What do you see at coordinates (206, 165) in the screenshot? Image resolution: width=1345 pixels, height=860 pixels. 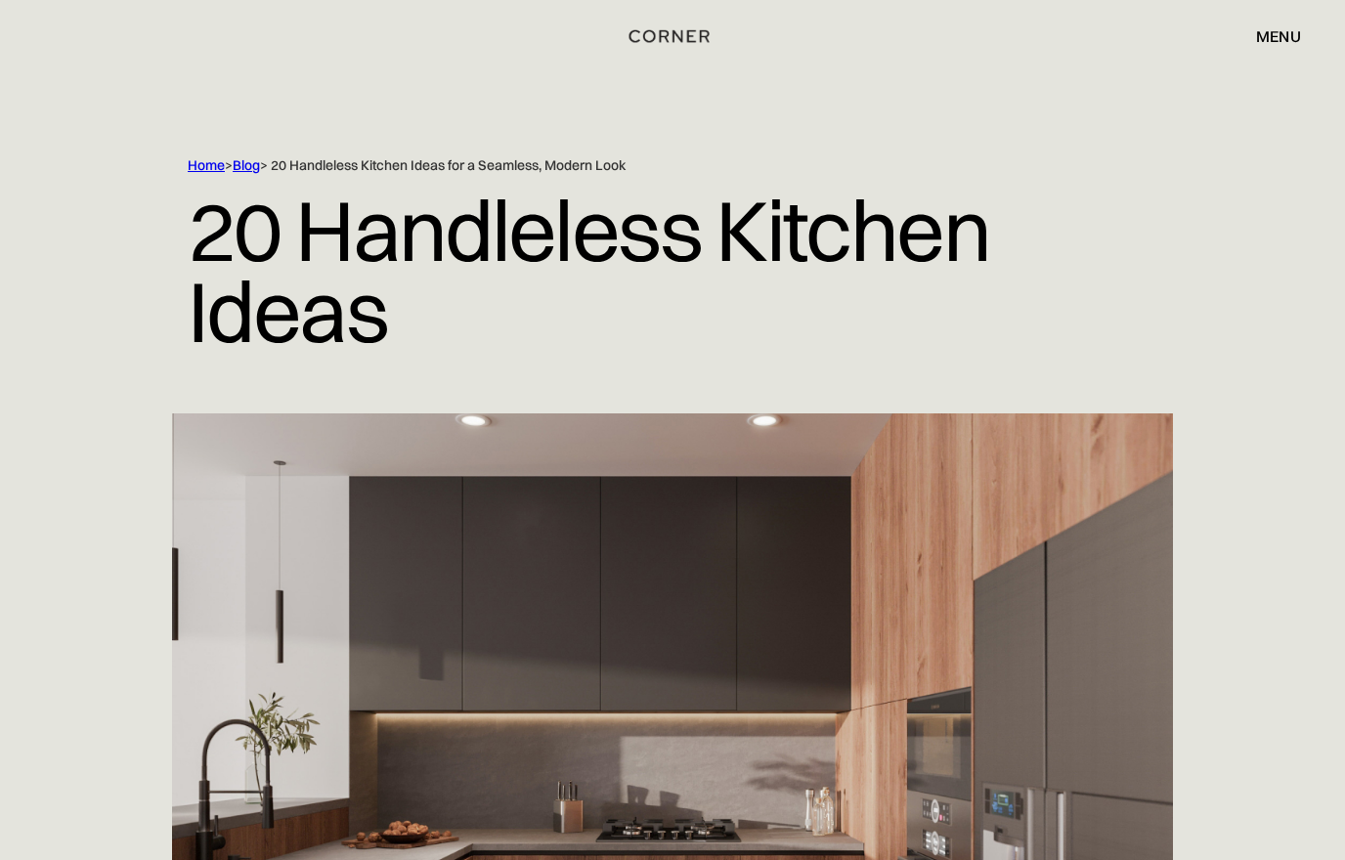 I see `a: Home` at bounding box center [206, 165].